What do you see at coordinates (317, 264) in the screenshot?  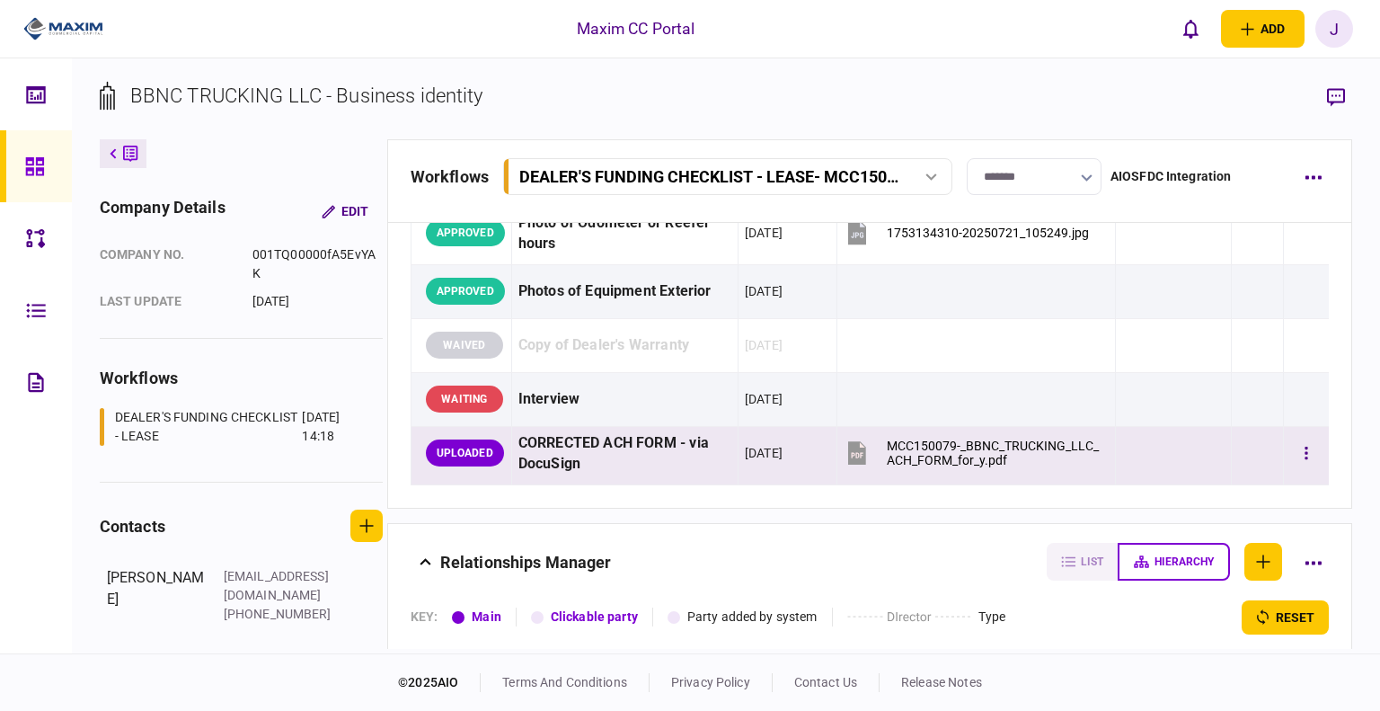 I see `div: 001TQ00000fA5EvYAK` at bounding box center [317, 264].